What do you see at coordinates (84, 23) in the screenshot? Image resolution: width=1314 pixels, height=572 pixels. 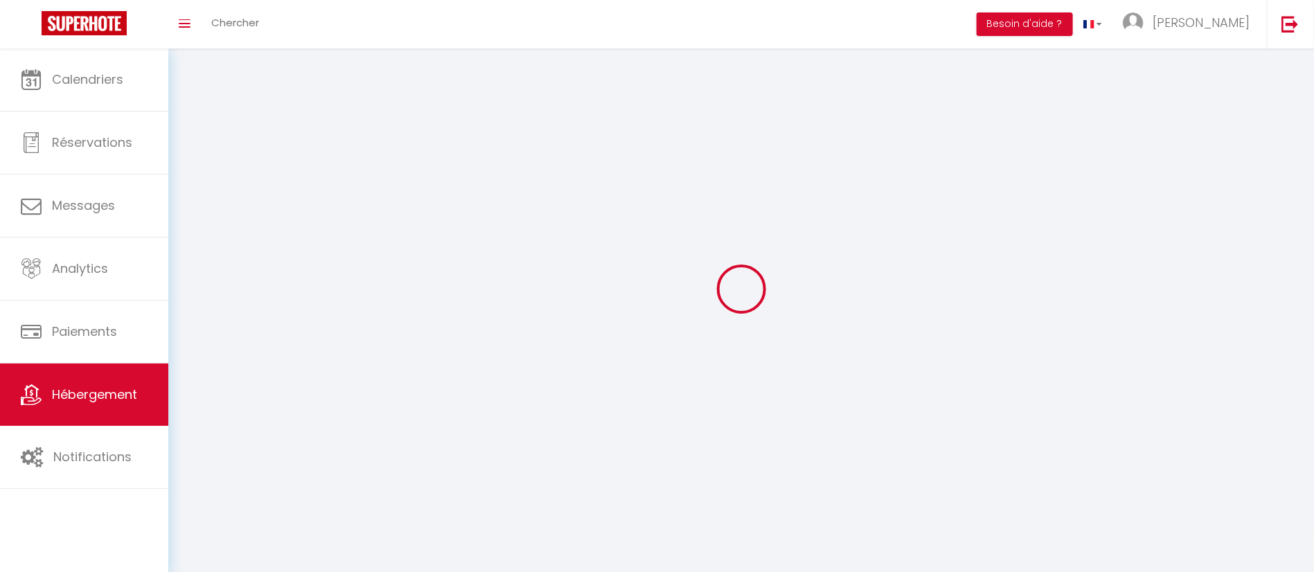 I see `img: Super Booking` at bounding box center [84, 23].